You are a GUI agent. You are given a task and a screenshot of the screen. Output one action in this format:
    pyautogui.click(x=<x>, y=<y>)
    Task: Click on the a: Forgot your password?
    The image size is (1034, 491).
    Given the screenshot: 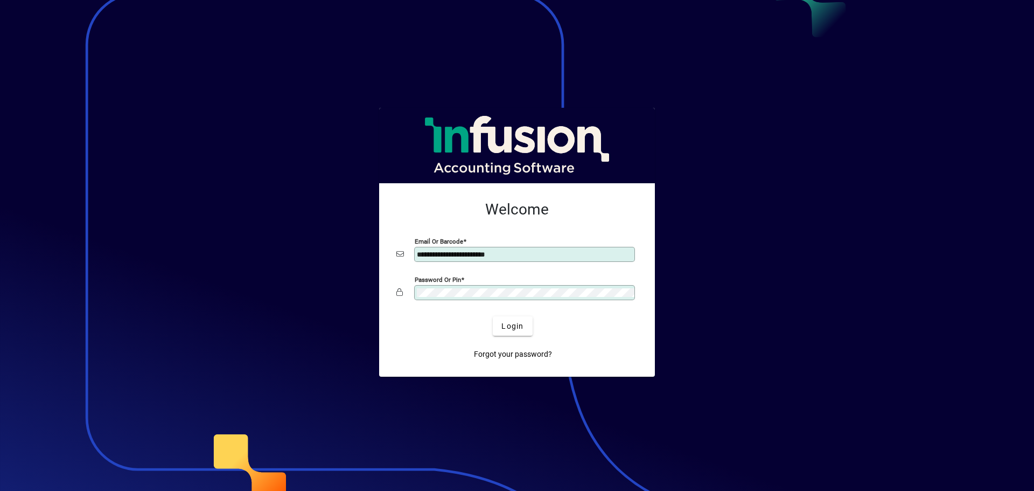 What is the action you would take?
    pyautogui.click(x=513, y=354)
    